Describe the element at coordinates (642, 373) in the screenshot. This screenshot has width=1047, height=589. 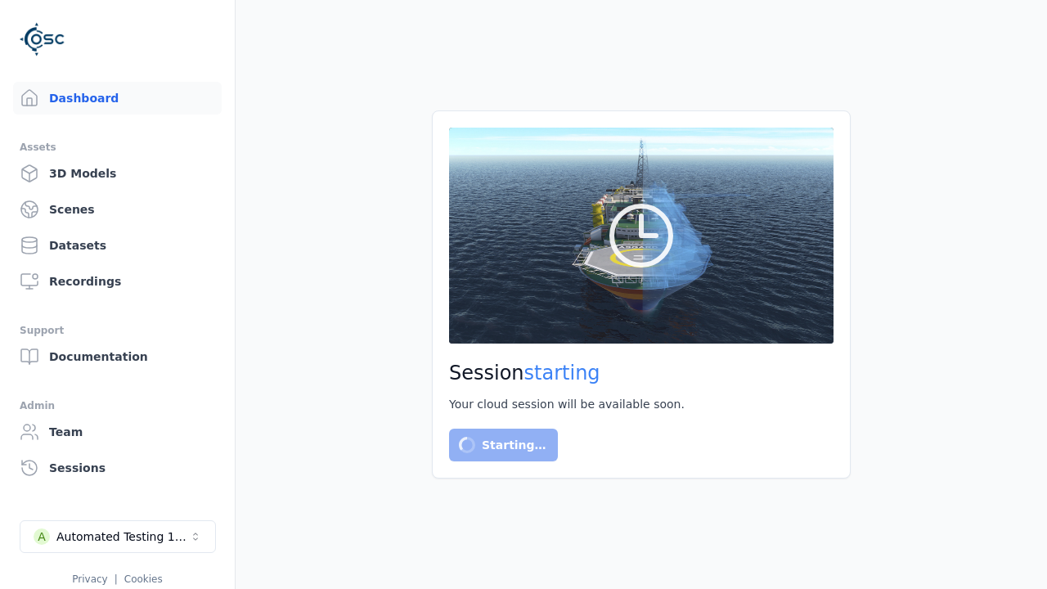
I see `h2: Session` at that location.